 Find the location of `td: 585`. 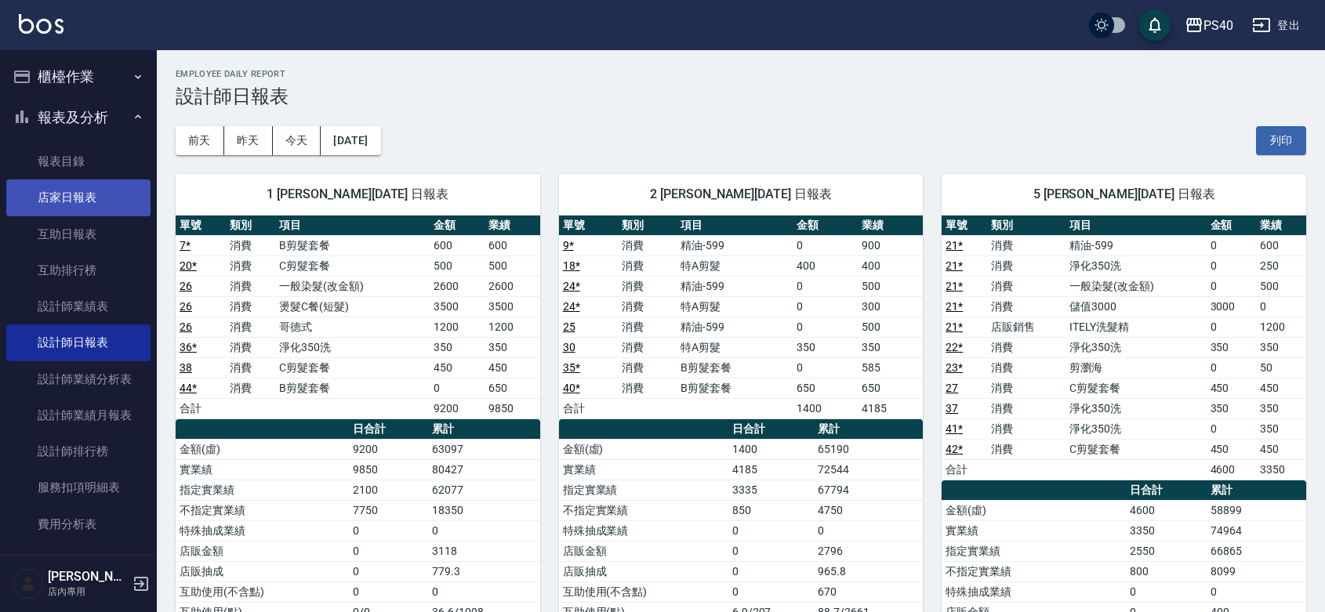

td: 585 is located at coordinates (890, 368).